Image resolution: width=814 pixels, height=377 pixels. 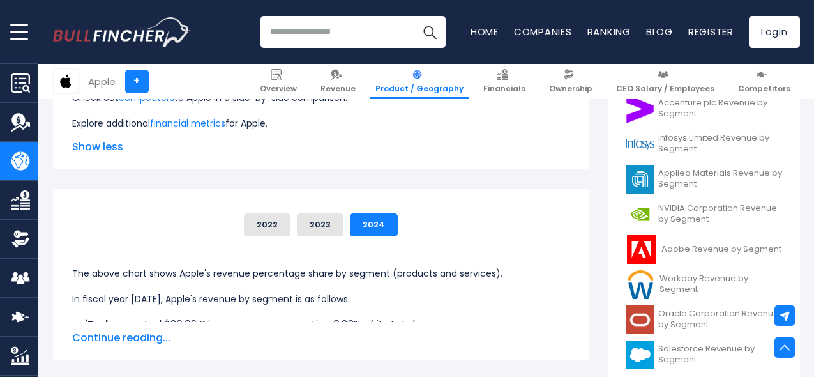 What do you see at coordinates (720, 108) in the screenshot?
I see `span: Accenture plc Revenue by Segment` at bounding box center [720, 108].